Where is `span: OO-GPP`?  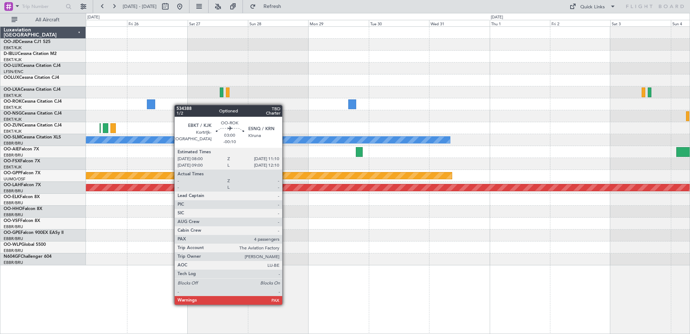 span: OO-GPP is located at coordinates (12, 173).